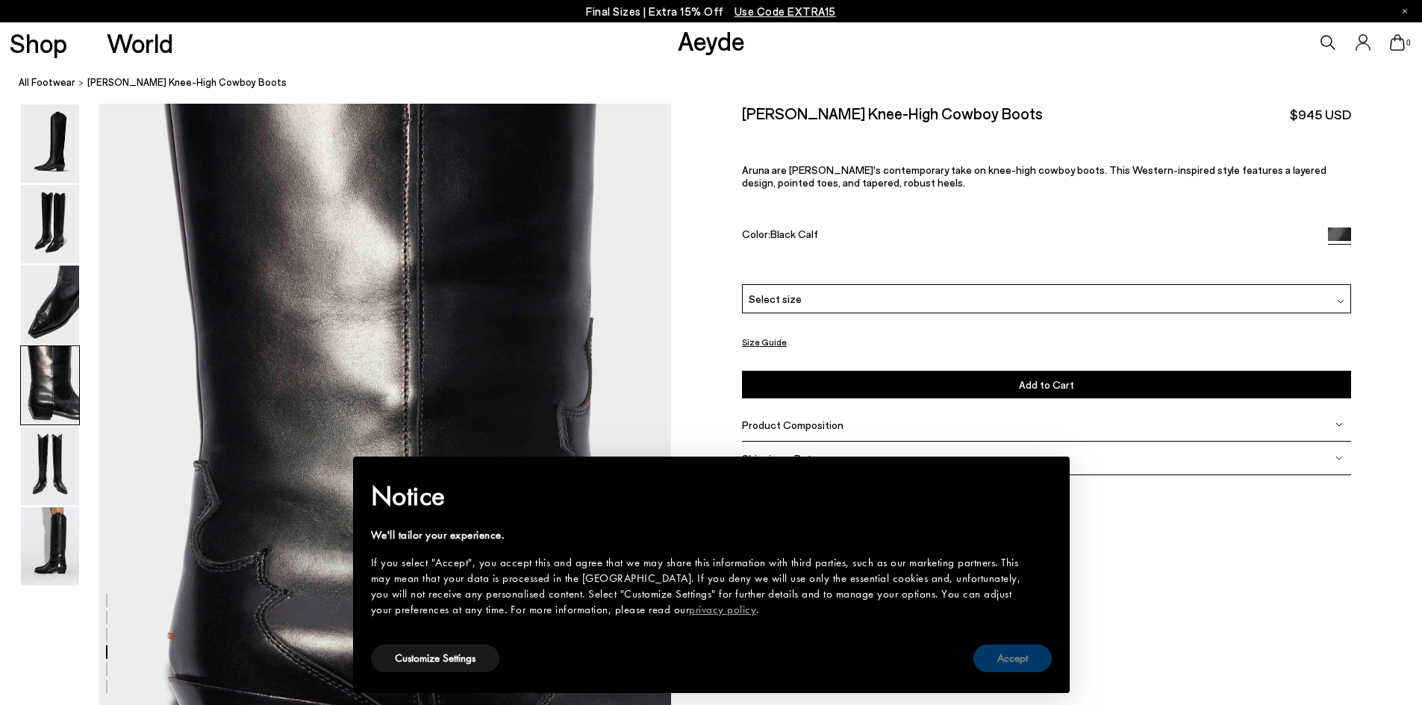  What do you see at coordinates (775, 299) in the screenshot?
I see `span: Select size` at bounding box center [775, 299].